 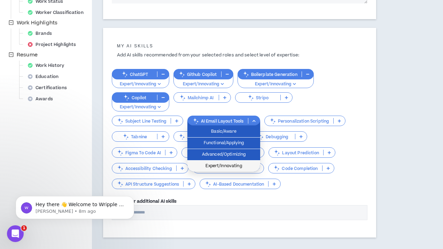 I want to click on span: Advanced/Optimizing, so click(x=224, y=155).